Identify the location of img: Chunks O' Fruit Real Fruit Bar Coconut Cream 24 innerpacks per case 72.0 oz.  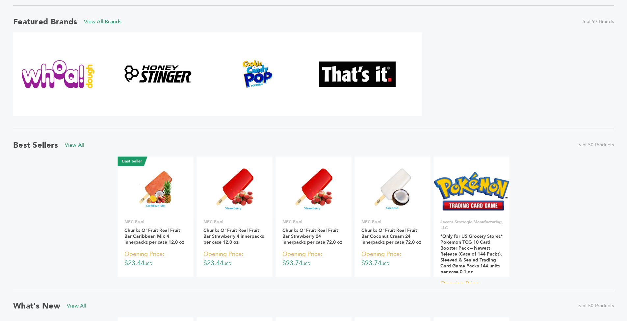
(392, 191).